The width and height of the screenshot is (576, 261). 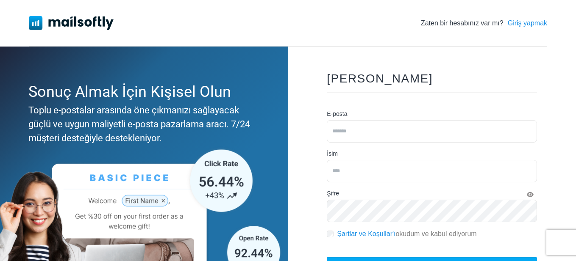 What do you see at coordinates (527, 23) in the screenshot?
I see `a: Giriş yapmak` at bounding box center [527, 23].